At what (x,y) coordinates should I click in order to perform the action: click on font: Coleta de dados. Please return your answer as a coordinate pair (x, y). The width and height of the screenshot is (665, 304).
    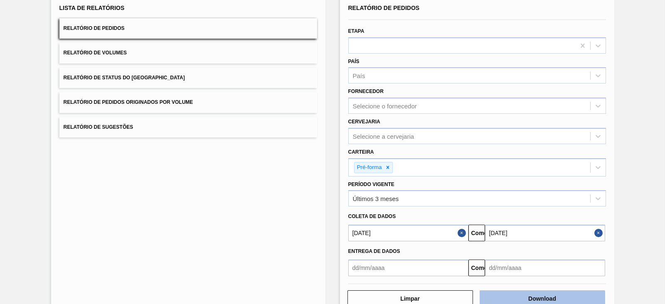
    Looking at the image, I should click on (372, 217).